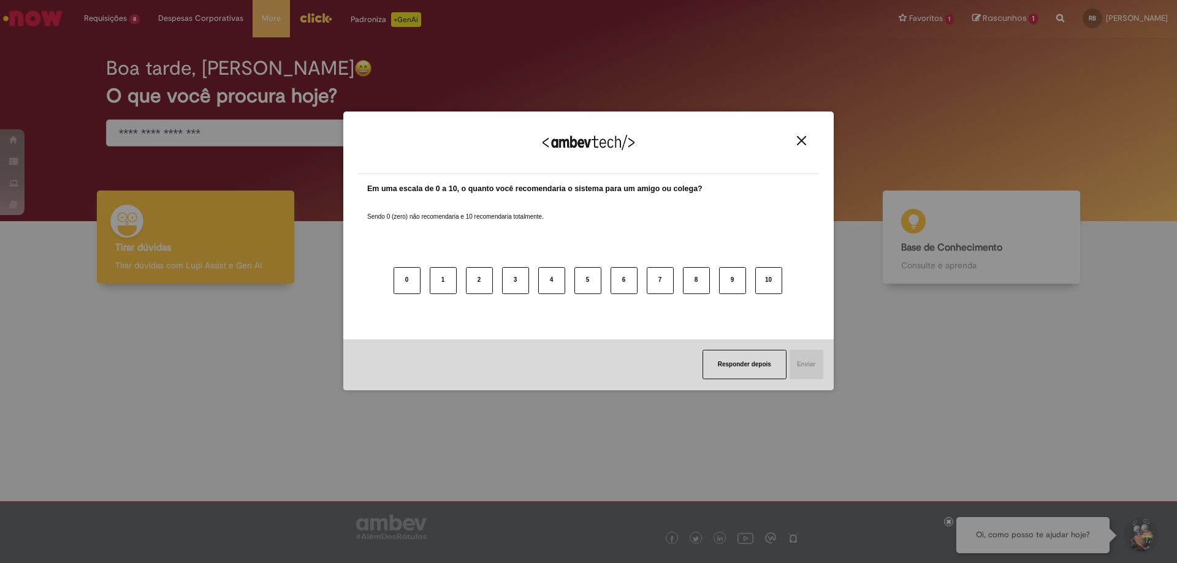 The image size is (1177, 563). Describe the element at coordinates (534, 189) in the screenshot. I see `label: Em uma escala de 0 a 10, o quanto você recomendaria o sistema para um amigo ou colega?` at that location.